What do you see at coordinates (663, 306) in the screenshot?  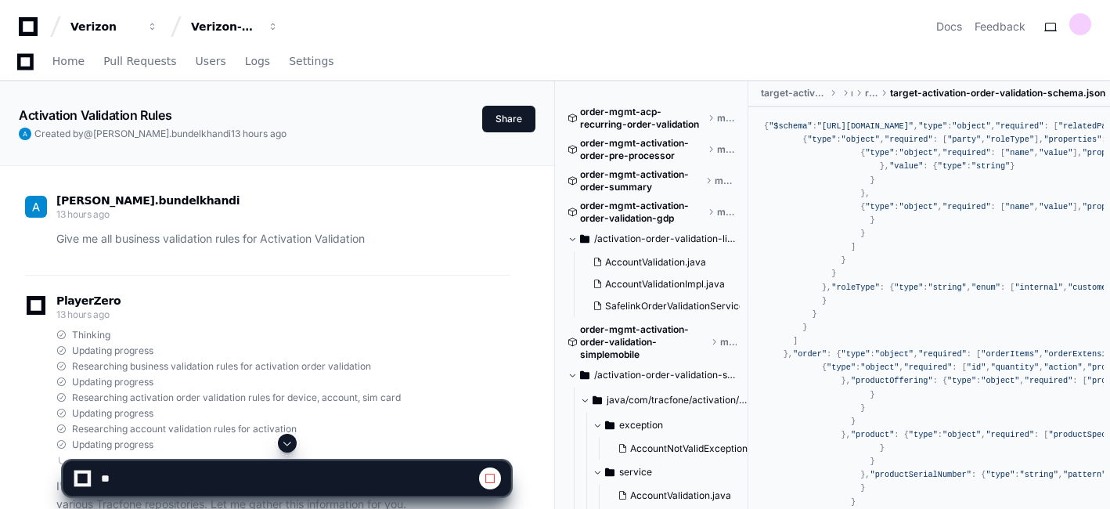 I see `button: SafelinkOrderValidationServiceImpl.java` at bounding box center [663, 306].